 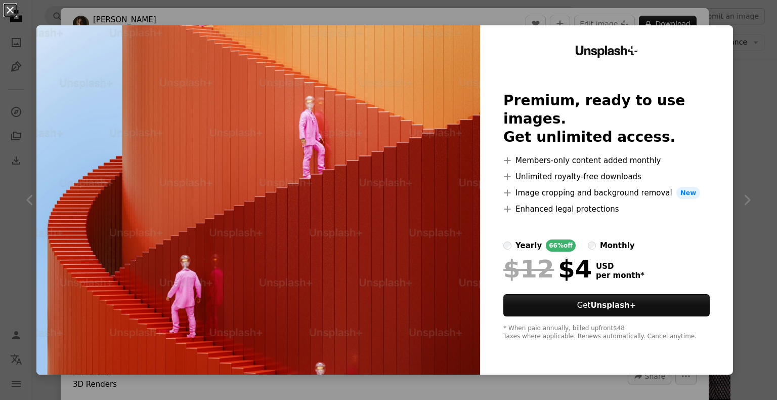 I want to click on li: Enhanced legal protections, so click(x=606, y=209).